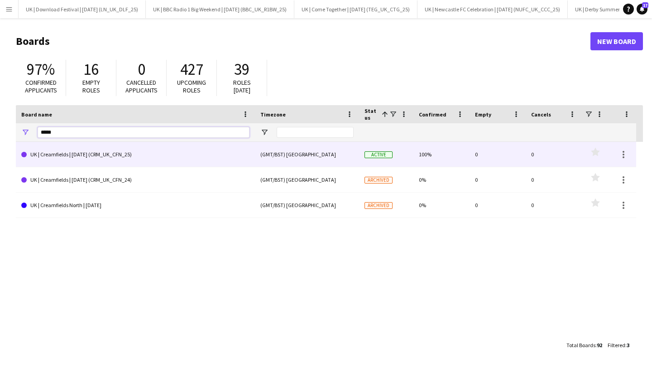 Image resolution: width=652 pixels, height=368 pixels. Describe the element at coordinates (581, 345) in the screenshot. I see `span: Total Boards` at that location.